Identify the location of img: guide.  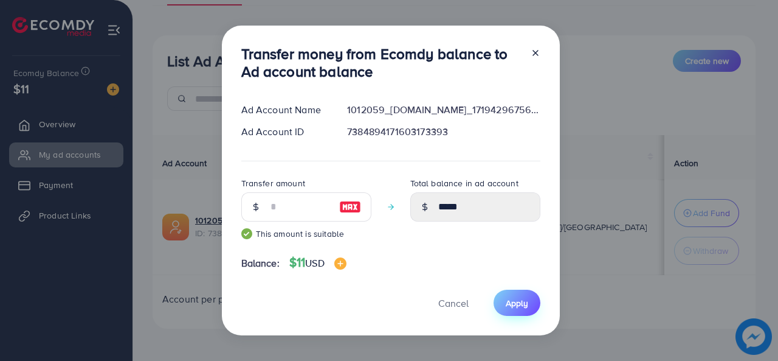
(247, 233).